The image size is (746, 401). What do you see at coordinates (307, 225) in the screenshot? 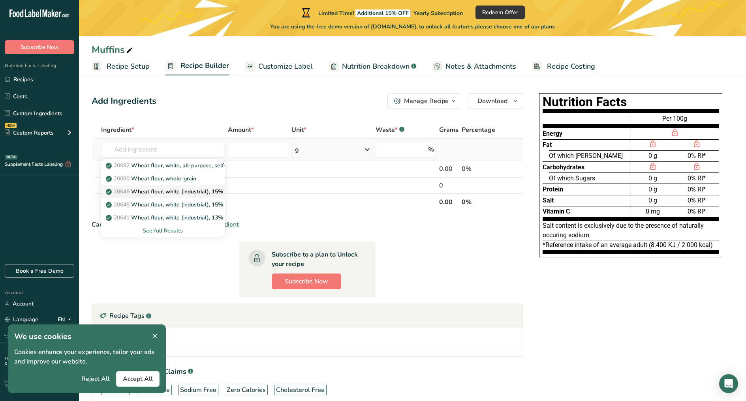
I see `div: Can't find your ingredient?` at bounding box center [307, 225].